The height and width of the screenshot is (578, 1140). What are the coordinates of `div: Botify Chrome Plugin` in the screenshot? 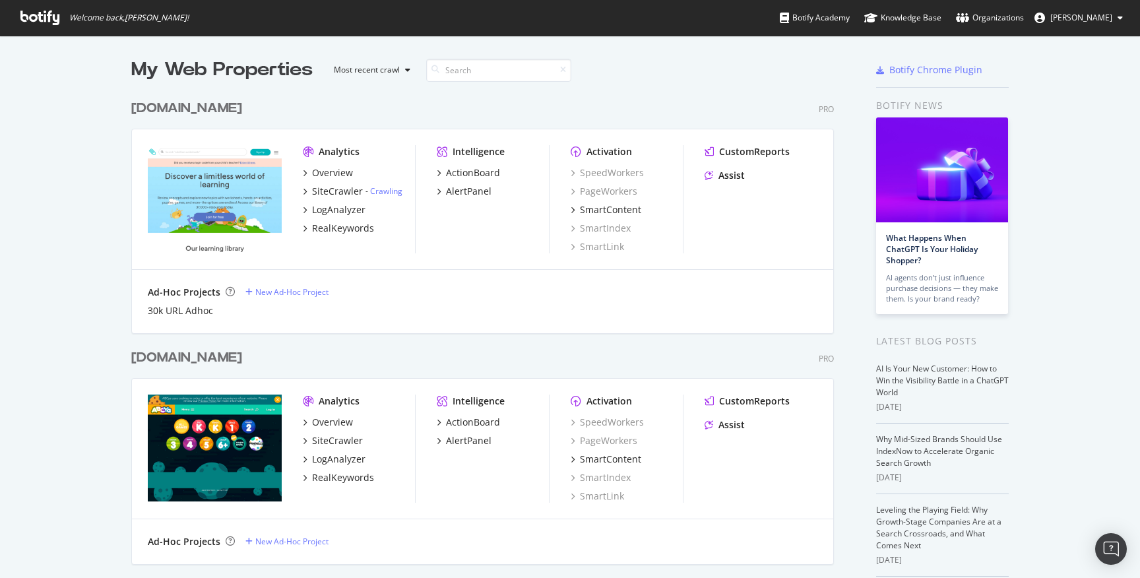 It's located at (936, 70).